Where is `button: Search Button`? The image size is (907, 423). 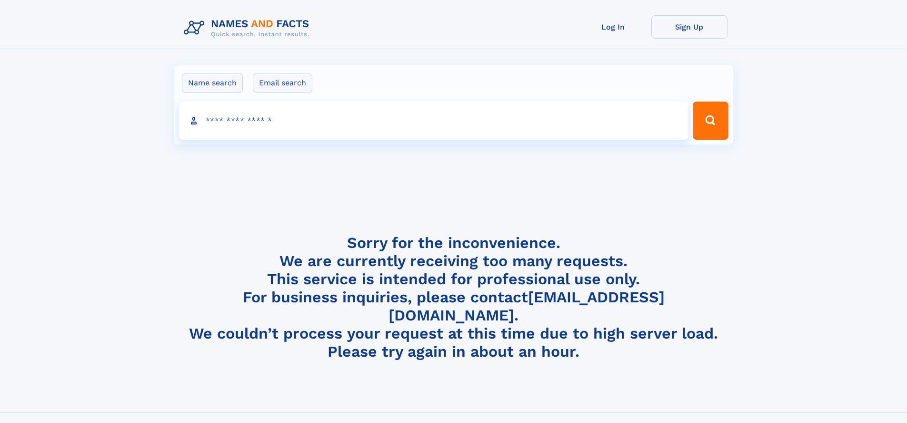 button: Search Button is located at coordinates (711, 121).